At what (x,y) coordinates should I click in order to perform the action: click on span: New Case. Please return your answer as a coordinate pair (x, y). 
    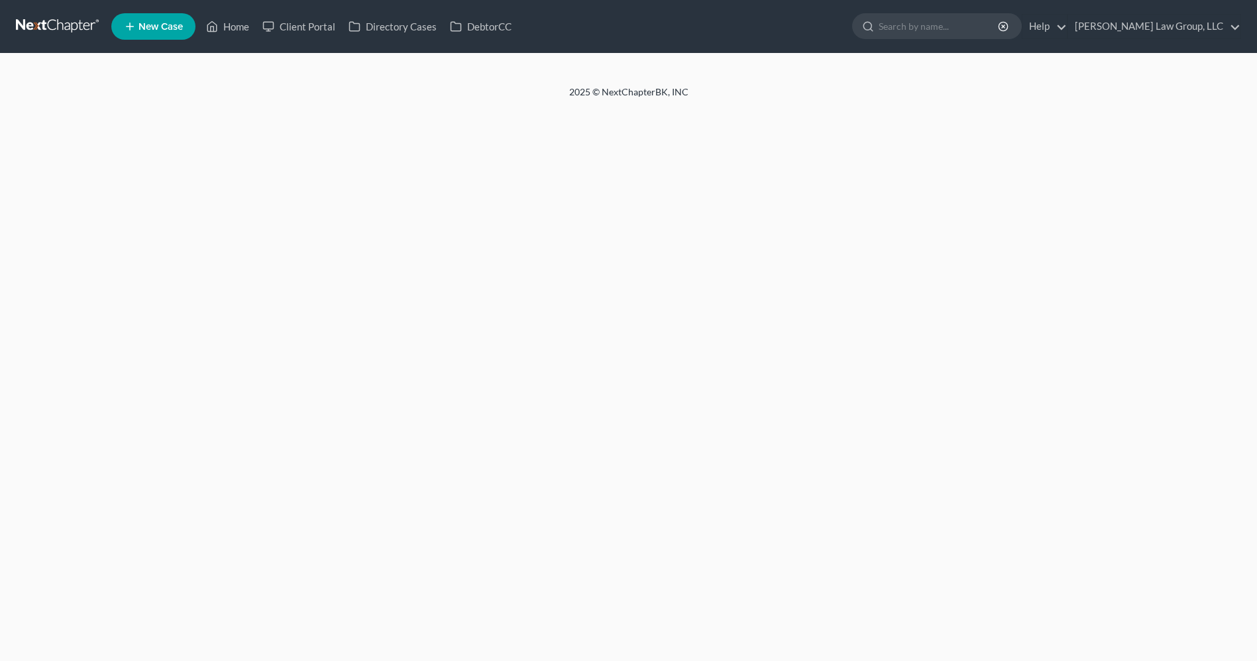
    Looking at the image, I should click on (160, 26).